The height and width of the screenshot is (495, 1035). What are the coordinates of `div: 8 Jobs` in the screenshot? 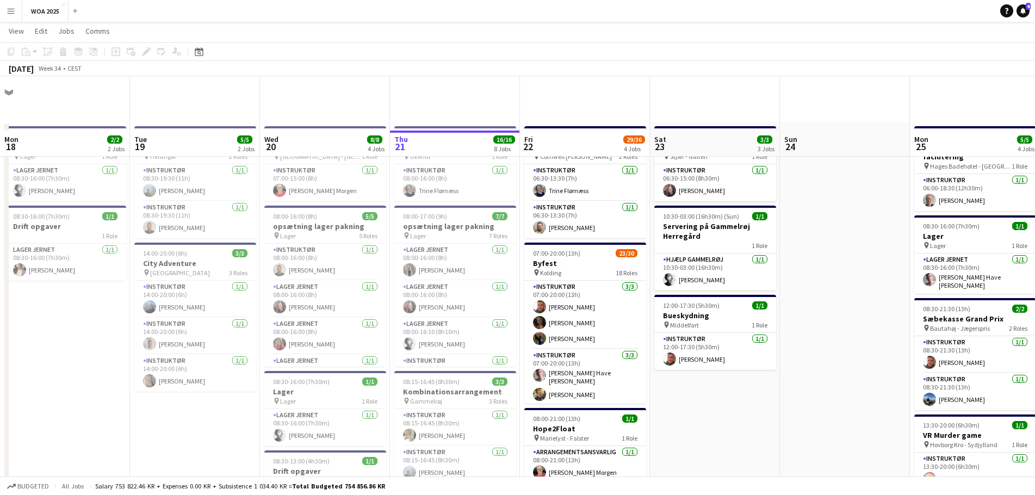 It's located at (504, 148).